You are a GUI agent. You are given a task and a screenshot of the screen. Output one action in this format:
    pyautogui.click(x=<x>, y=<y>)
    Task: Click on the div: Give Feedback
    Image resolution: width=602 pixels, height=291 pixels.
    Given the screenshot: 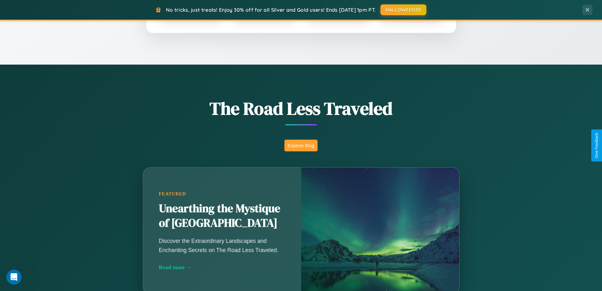 What is the action you would take?
    pyautogui.click(x=597, y=145)
    